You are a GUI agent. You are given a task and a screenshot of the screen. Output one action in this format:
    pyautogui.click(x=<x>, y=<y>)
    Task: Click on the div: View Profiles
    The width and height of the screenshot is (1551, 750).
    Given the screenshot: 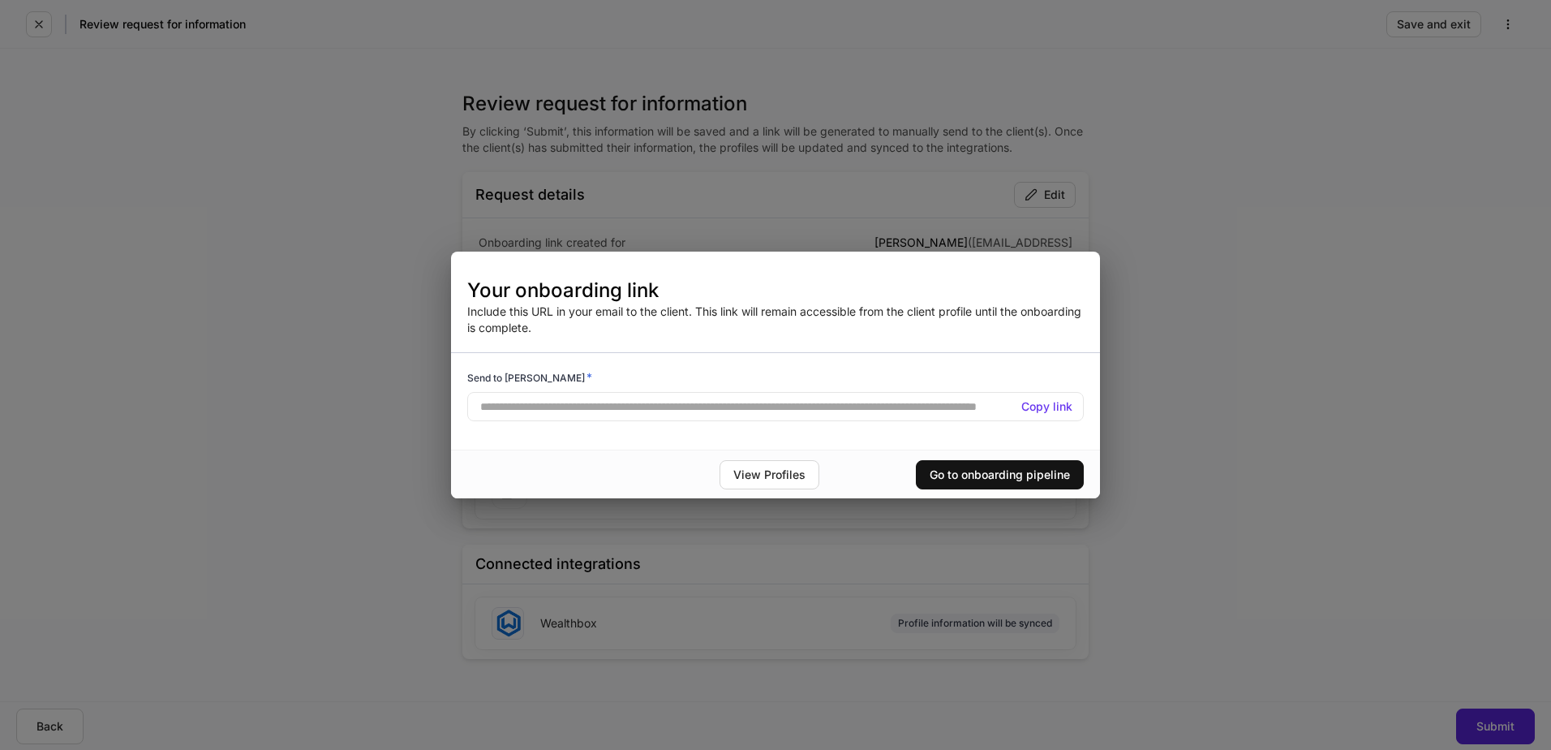 What is the action you would take?
    pyautogui.click(x=769, y=475)
    